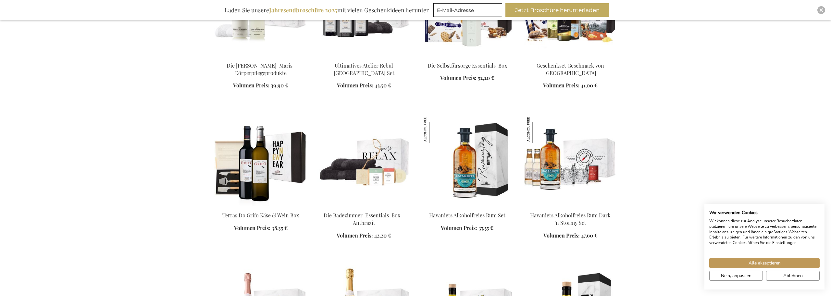  What do you see at coordinates (383, 85) in the screenshot?
I see `span: 43,50 €` at bounding box center [383, 85].